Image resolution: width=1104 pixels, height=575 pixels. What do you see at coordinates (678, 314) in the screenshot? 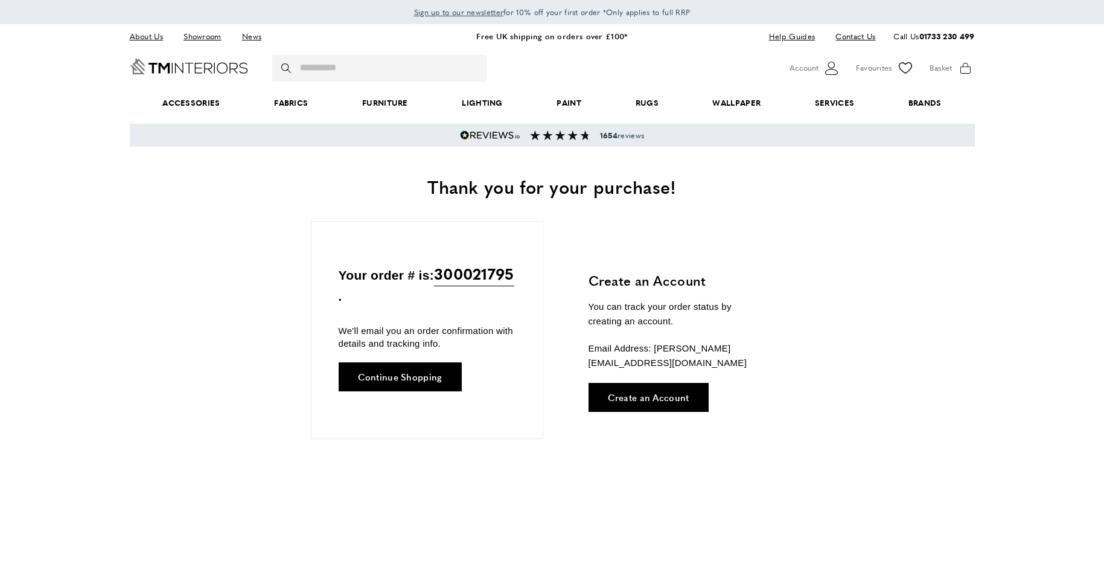
I see `p: You can track your order status by creating an account.` at bounding box center [678, 314].